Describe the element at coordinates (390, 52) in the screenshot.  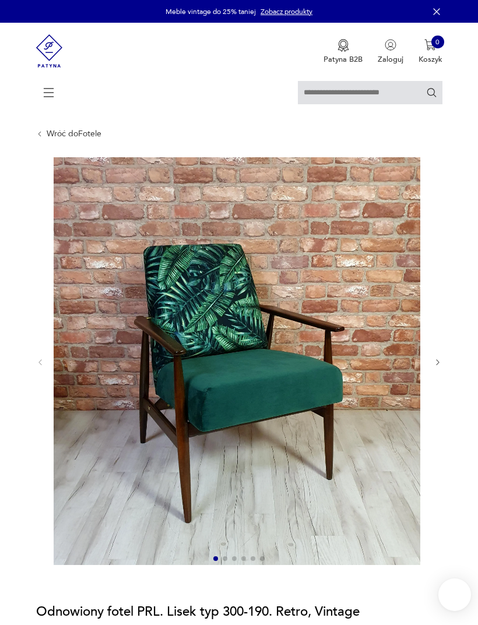
I see `button: Zaloguj` at that location.